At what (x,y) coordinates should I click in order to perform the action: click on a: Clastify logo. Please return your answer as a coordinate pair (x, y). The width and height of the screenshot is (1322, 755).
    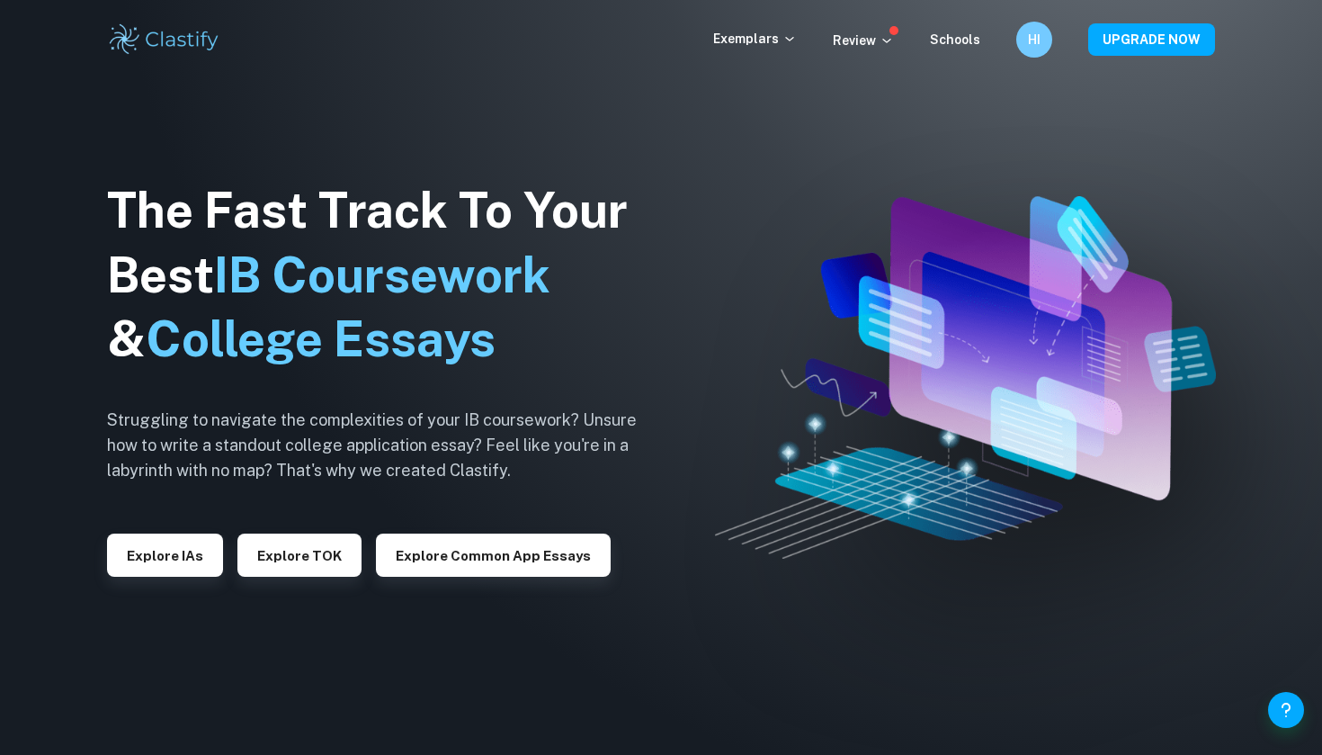
    Looking at the image, I should click on (164, 40).